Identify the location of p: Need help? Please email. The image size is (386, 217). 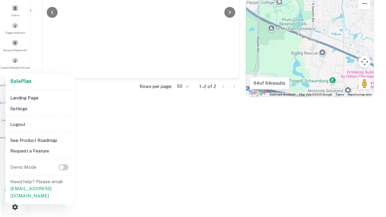
(40, 189).